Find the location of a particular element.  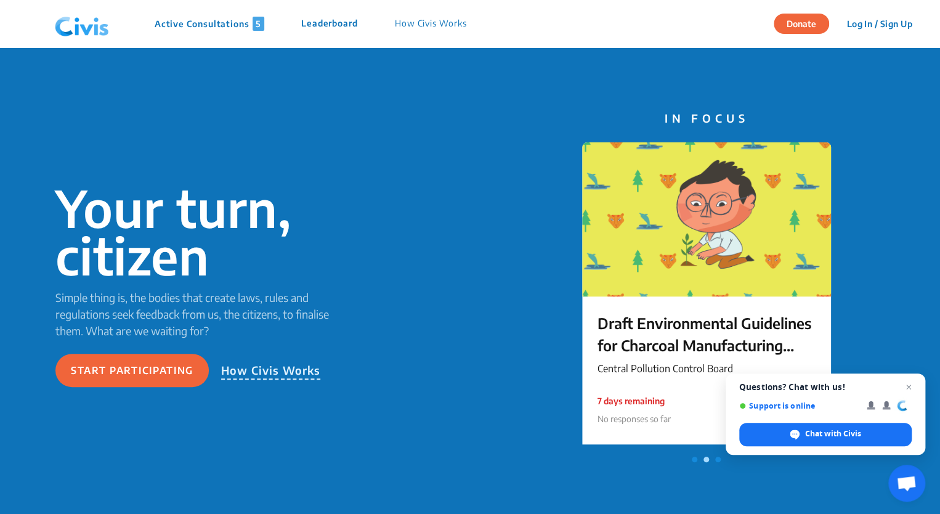

p: Draft Environmental Guidelines for Charcoal Manufacturing Units is located at coordinates (707, 334).